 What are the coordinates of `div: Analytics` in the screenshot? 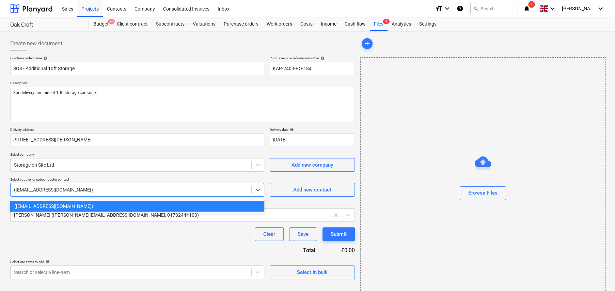 It's located at (401, 24).